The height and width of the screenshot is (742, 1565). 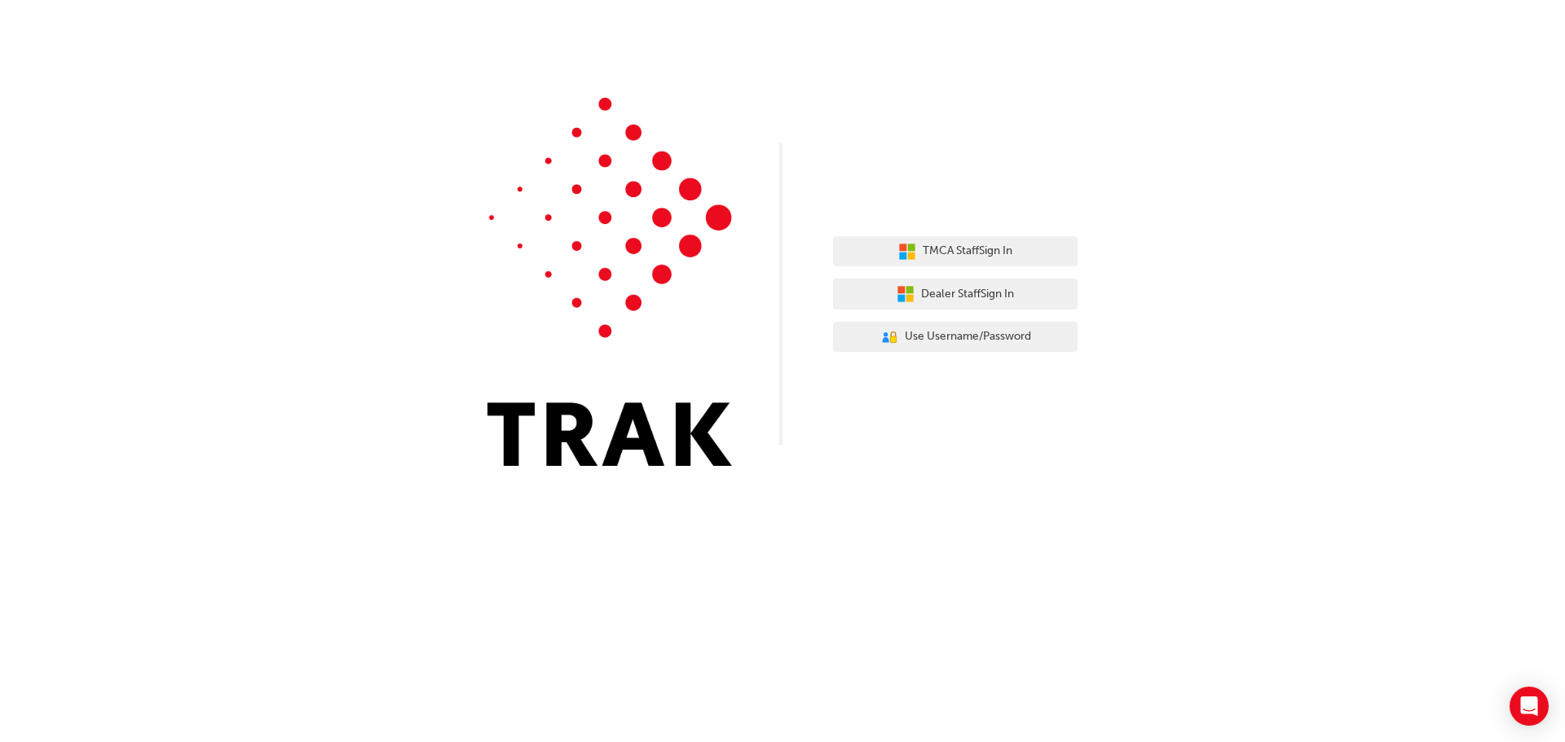 What do you see at coordinates (955, 337) in the screenshot?
I see `button: Use Username/Password` at bounding box center [955, 337].